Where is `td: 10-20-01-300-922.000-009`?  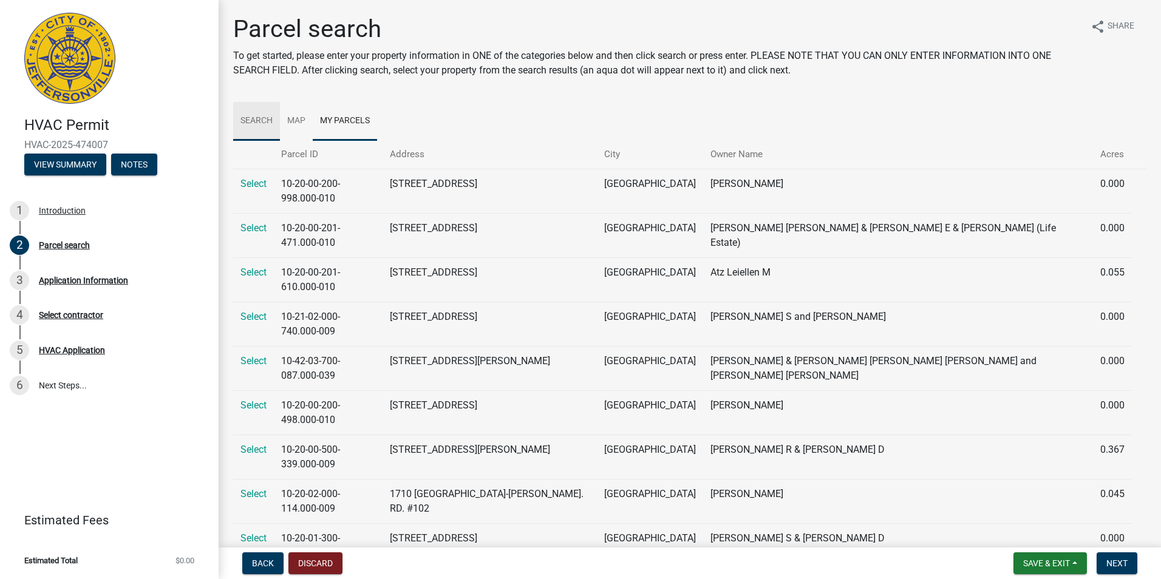 td: 10-20-01-300-922.000-009 is located at coordinates (328, 545).